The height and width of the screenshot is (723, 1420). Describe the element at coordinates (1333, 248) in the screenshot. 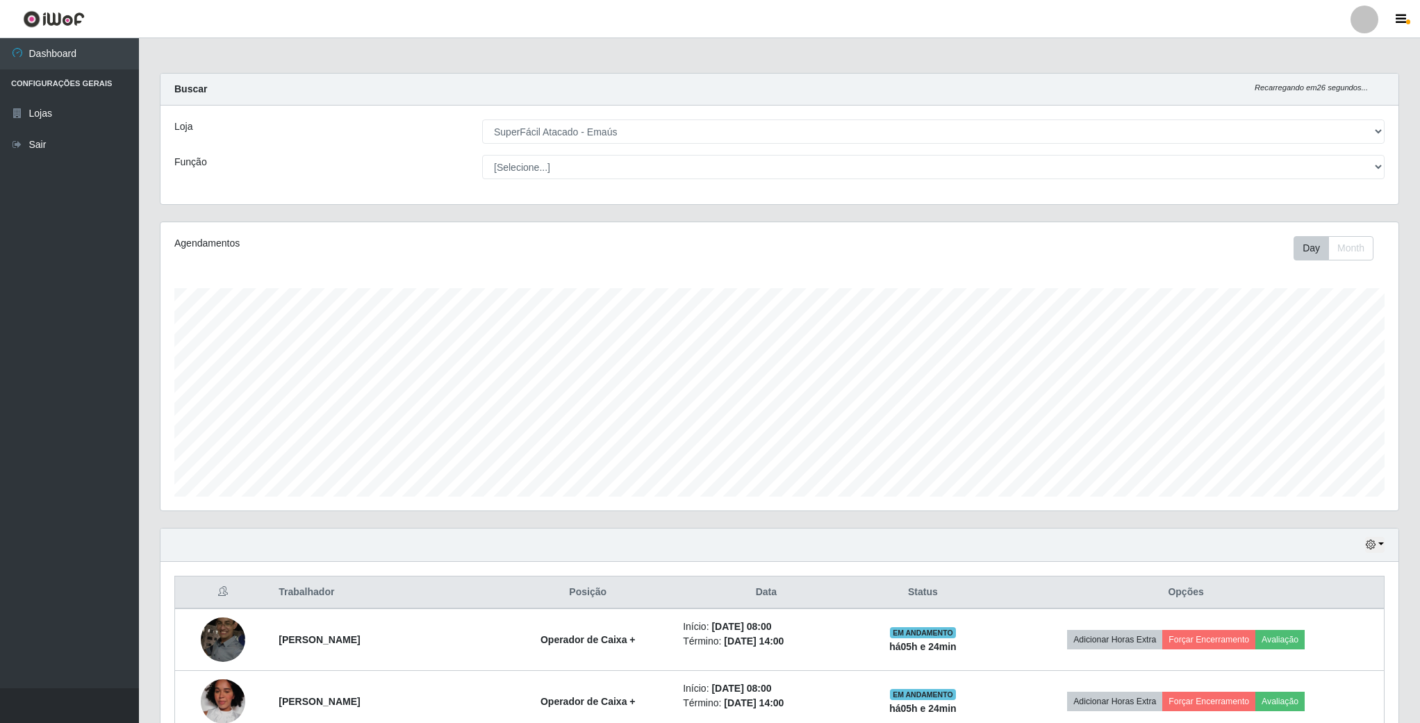

I see `div: First group` at that location.